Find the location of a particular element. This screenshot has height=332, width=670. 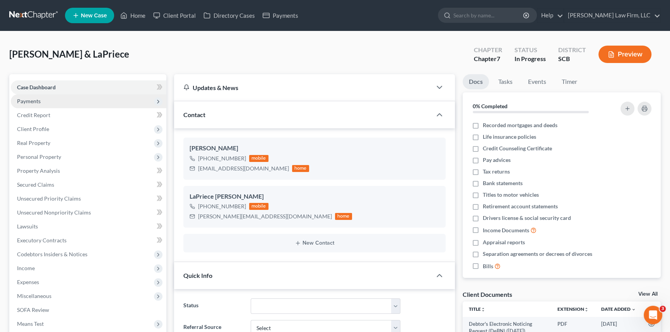

span: Secured Claims is located at coordinates (36, 184).